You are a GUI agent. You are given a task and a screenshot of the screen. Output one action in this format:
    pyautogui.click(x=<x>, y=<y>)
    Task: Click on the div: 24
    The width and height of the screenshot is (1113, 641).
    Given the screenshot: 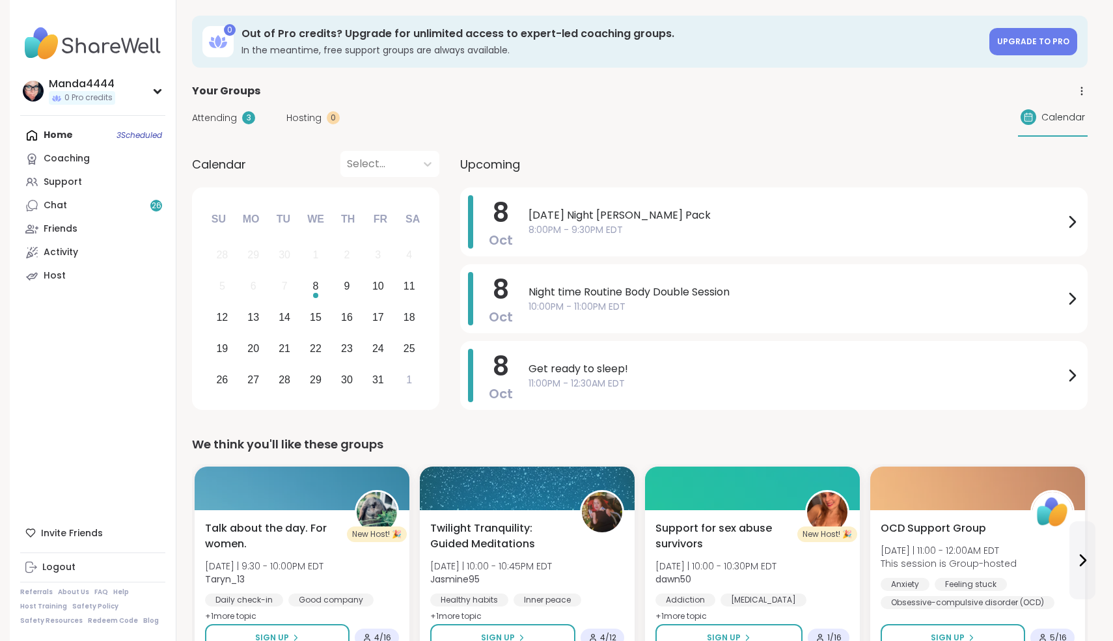 What is the action you would take?
    pyautogui.click(x=378, y=348)
    